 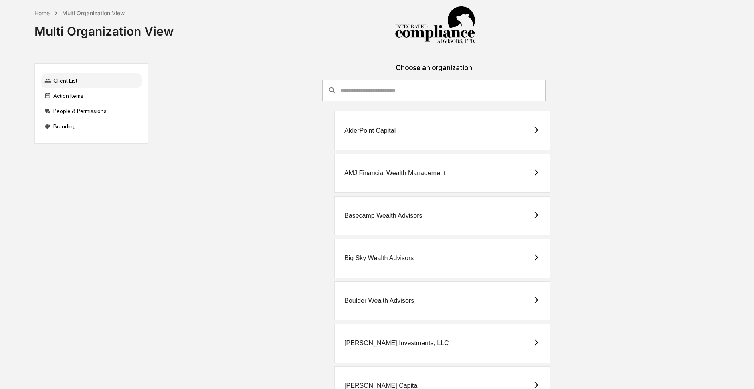 What do you see at coordinates (434, 91) in the screenshot?
I see `div: consultant-dashboard__filter-organizations-search-bar` at bounding box center [434, 91].